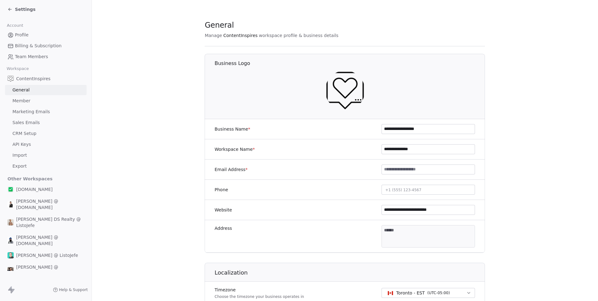 The width and height of the screenshot is (598, 301). I want to click on a: Profile, so click(46, 35).